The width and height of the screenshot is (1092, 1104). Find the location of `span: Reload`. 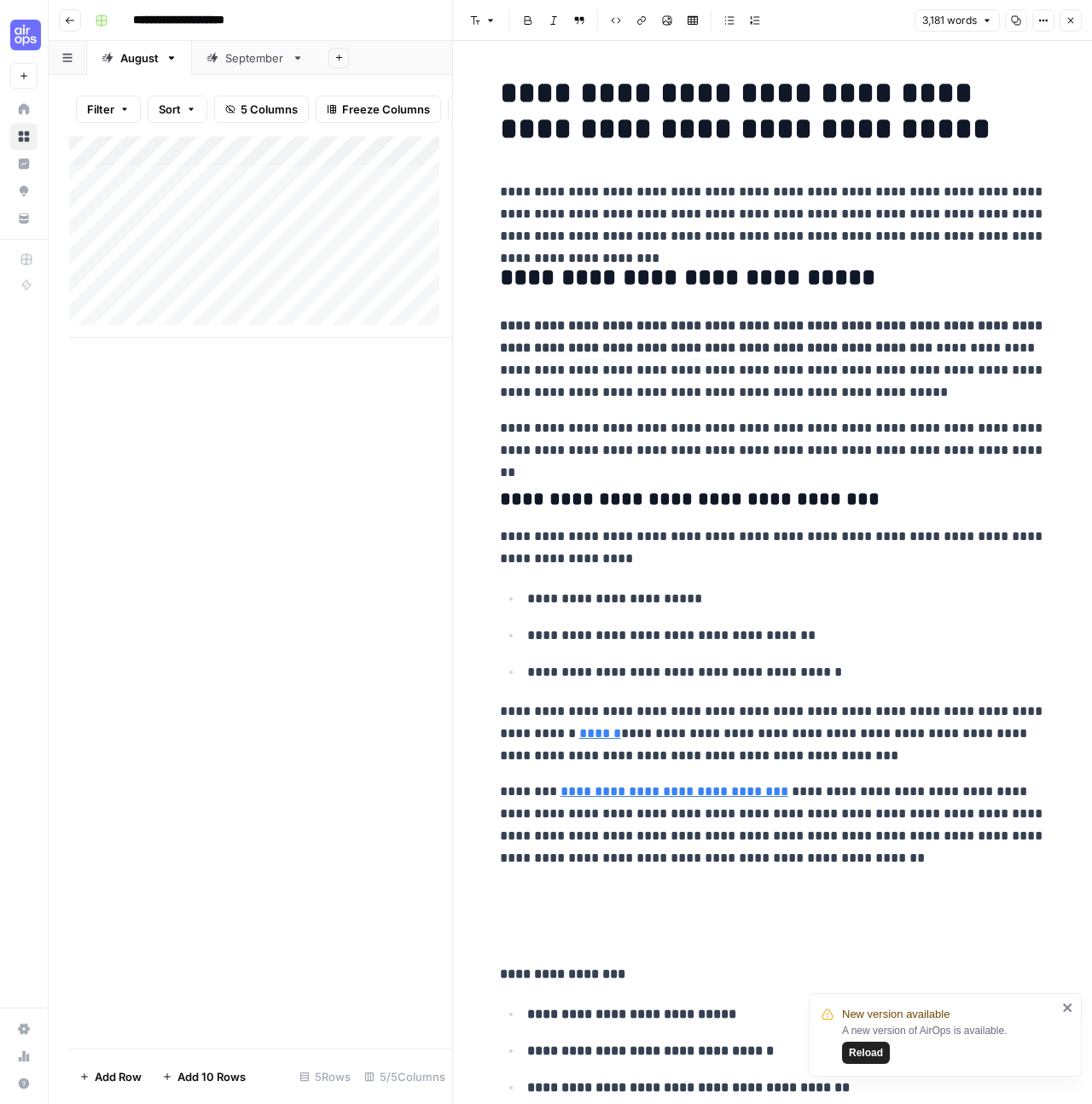

span: Reload is located at coordinates (866, 1053).